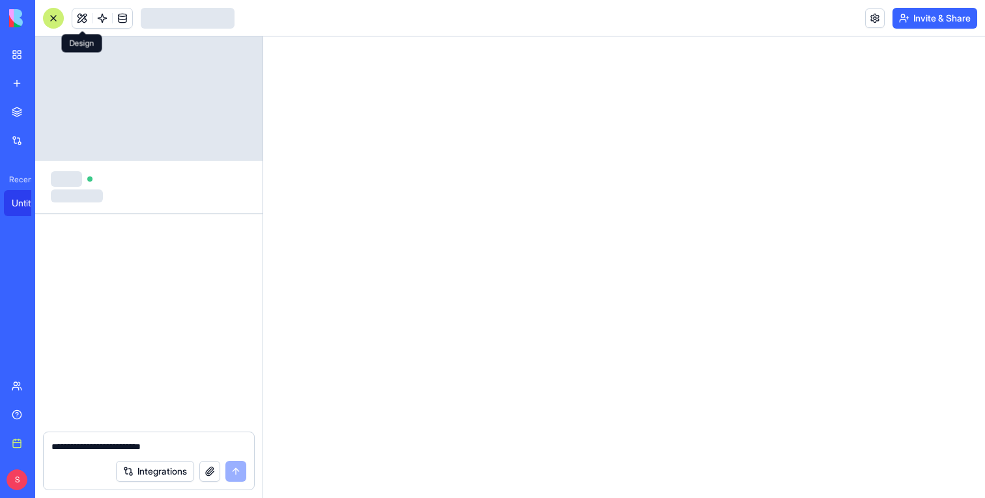 Image resolution: width=985 pixels, height=498 pixels. Describe the element at coordinates (155, 472) in the screenshot. I see `button: Integrations` at that location.